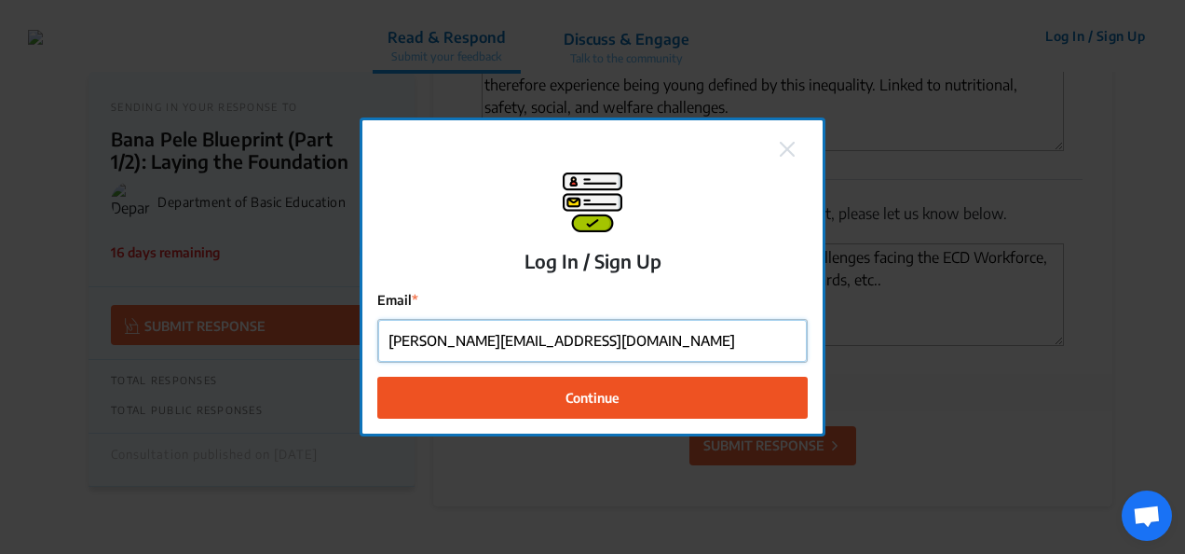  Describe the element at coordinates (1147, 515) in the screenshot. I see `div: Open chat` at that location.